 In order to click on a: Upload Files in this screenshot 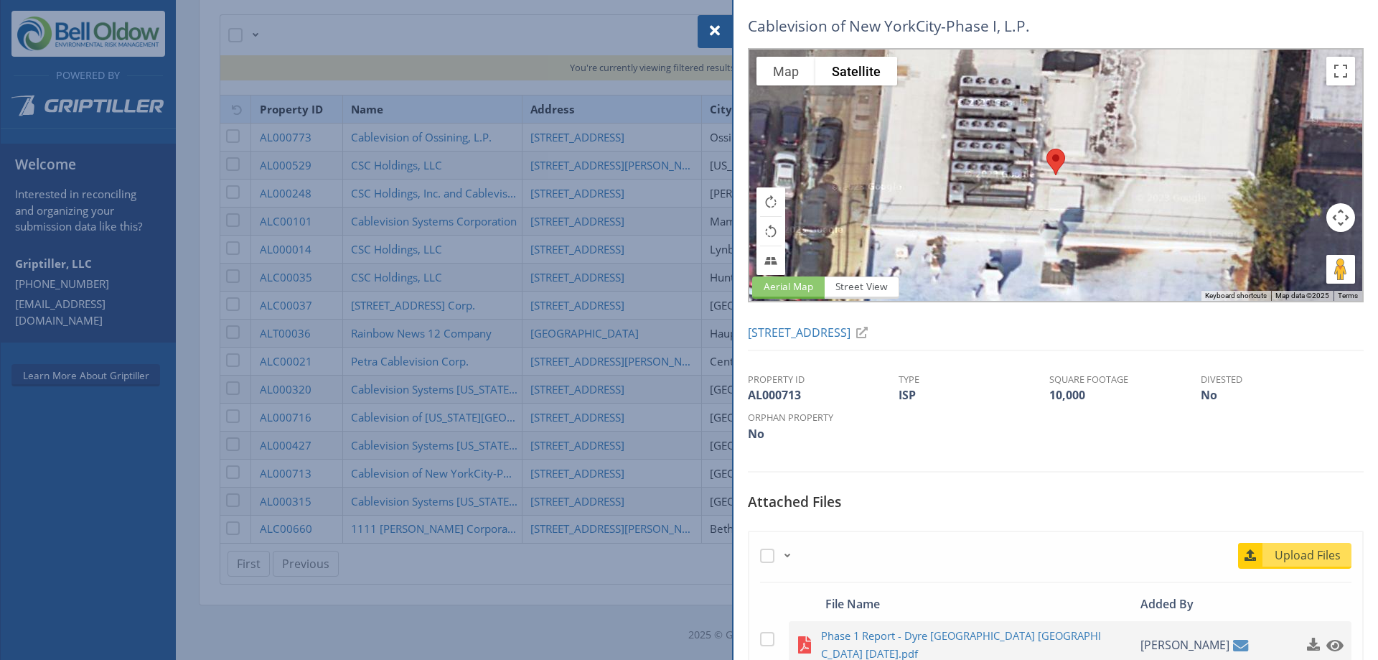, I will do `click(1295, 555)`.